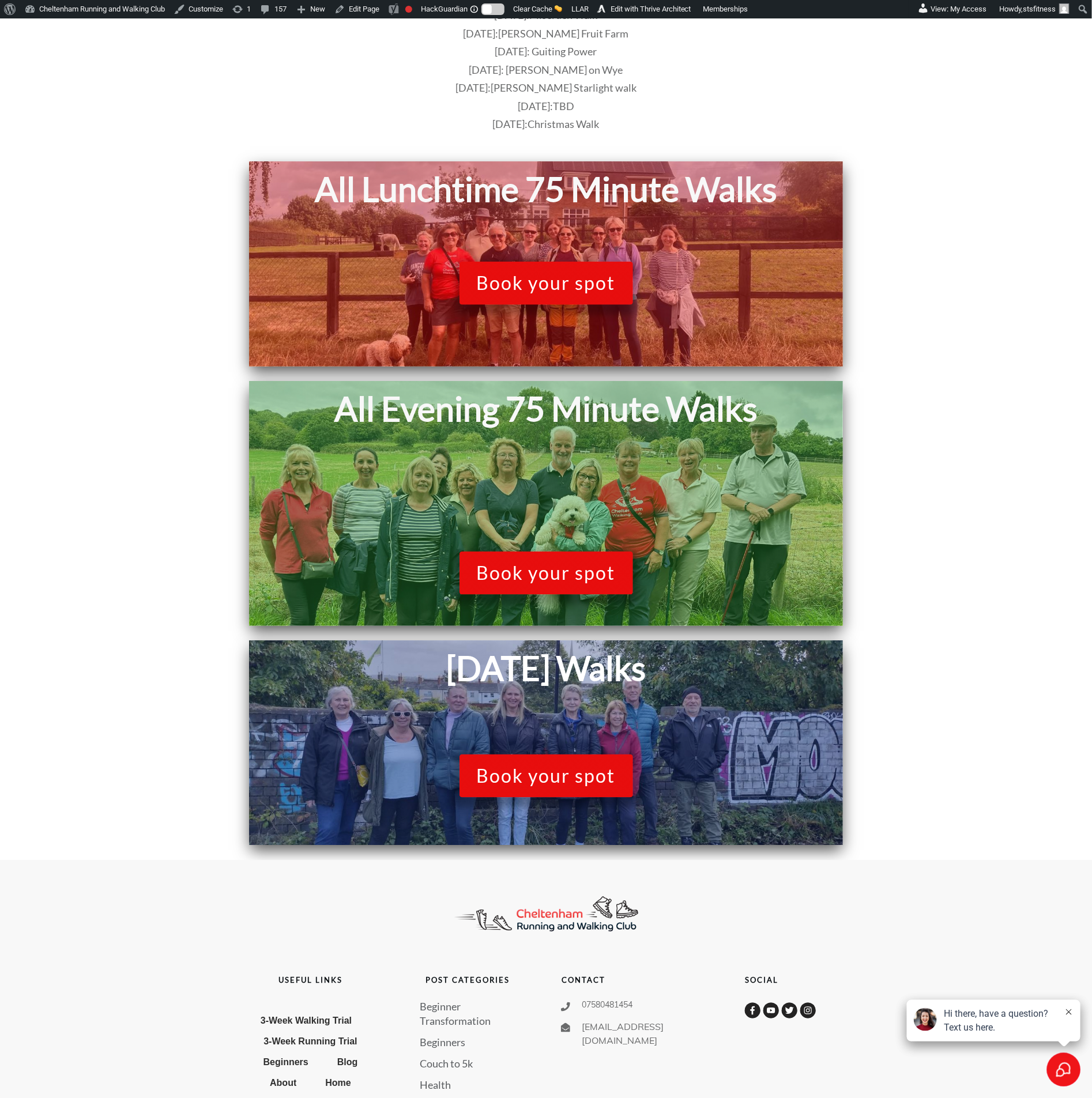  I want to click on a: Health, so click(435, 1085).